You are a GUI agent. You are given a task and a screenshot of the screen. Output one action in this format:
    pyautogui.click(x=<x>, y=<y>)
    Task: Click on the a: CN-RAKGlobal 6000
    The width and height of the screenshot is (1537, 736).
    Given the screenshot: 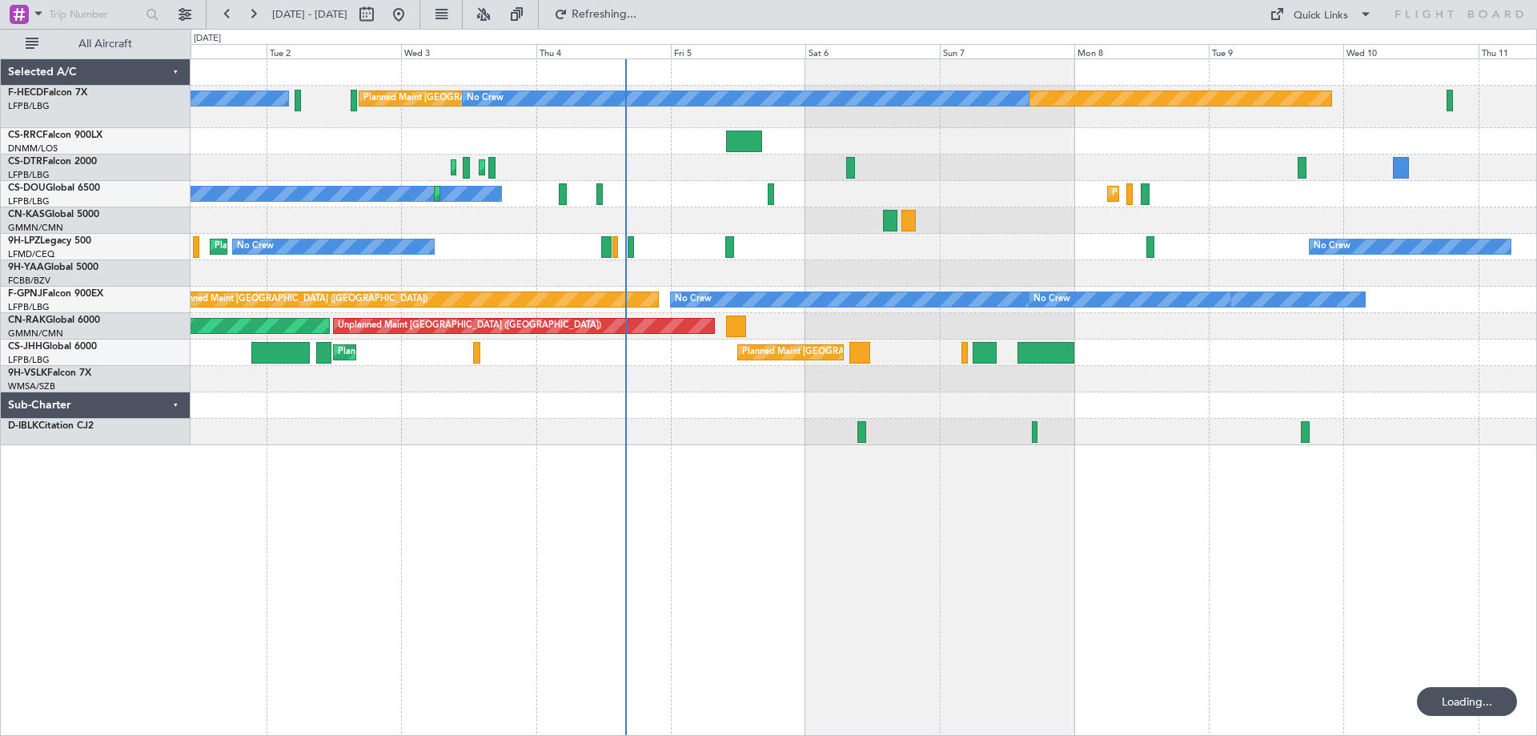 What is the action you would take?
    pyautogui.click(x=54, y=320)
    